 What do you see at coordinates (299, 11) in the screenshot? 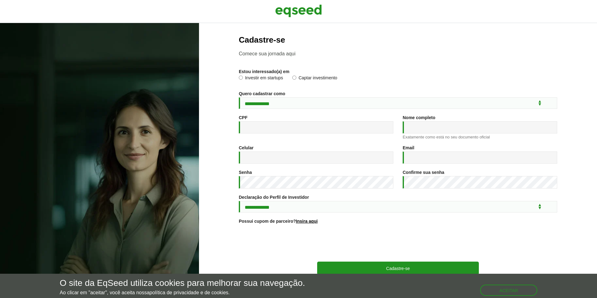
I see `img: EqSeed Logo` at bounding box center [299, 11].